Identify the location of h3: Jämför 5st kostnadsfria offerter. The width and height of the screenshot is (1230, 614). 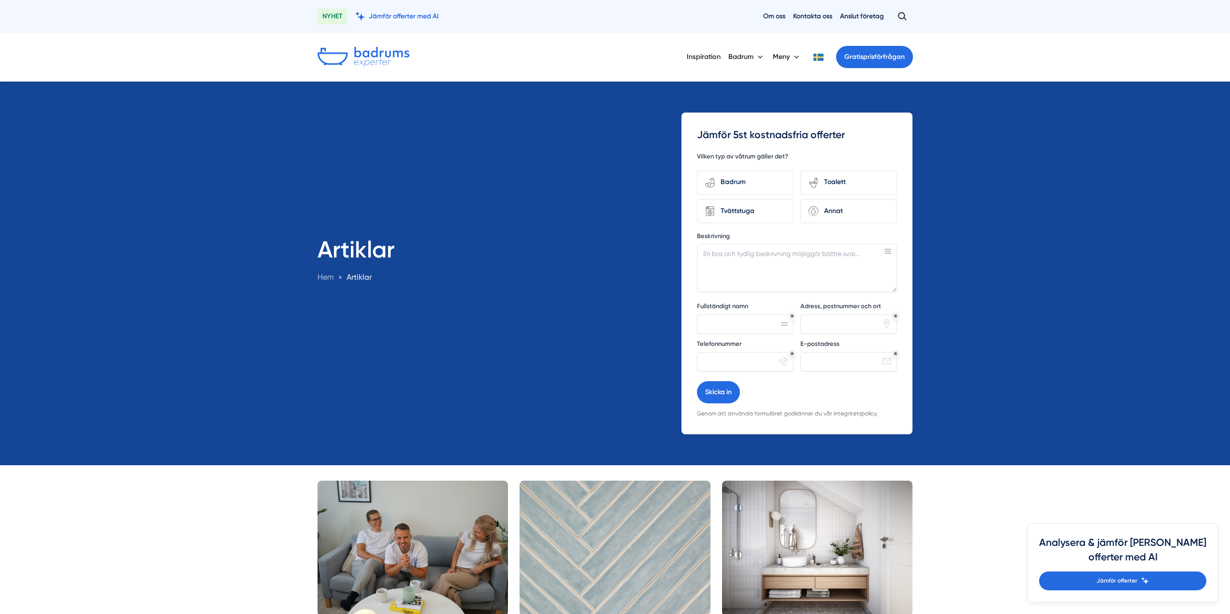
(797, 135).